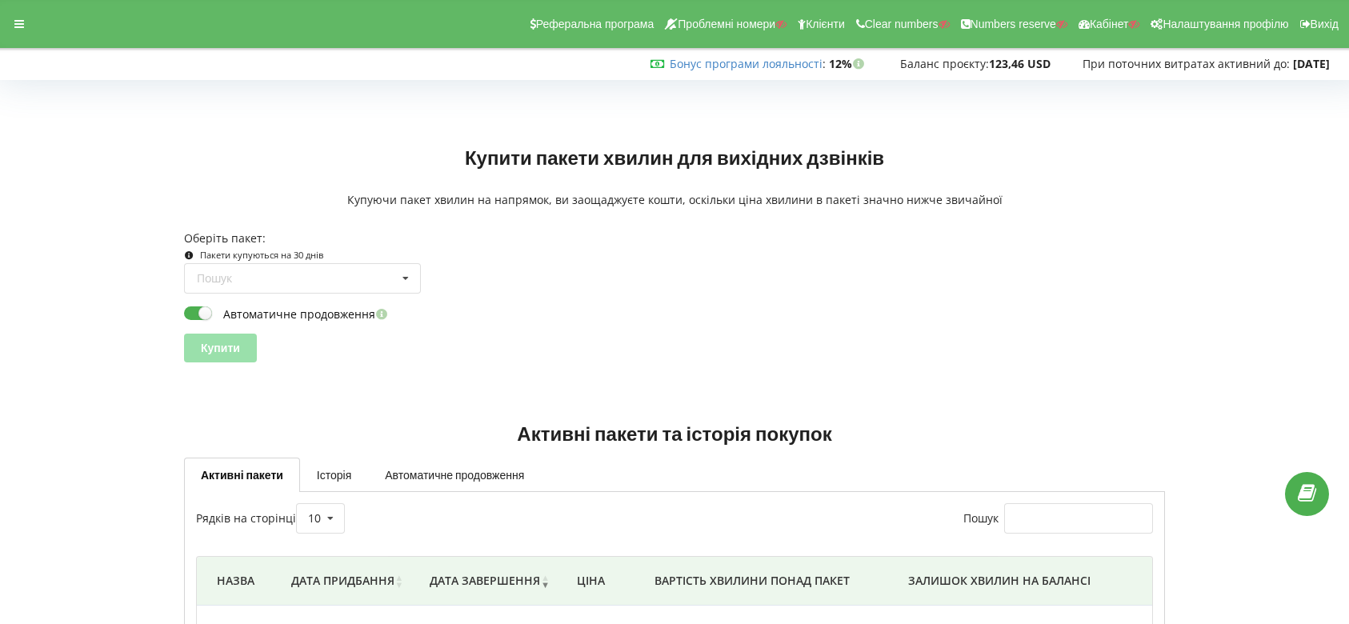 This screenshot has height=624, width=1349. I want to click on span: Клієнти, so click(825, 24).